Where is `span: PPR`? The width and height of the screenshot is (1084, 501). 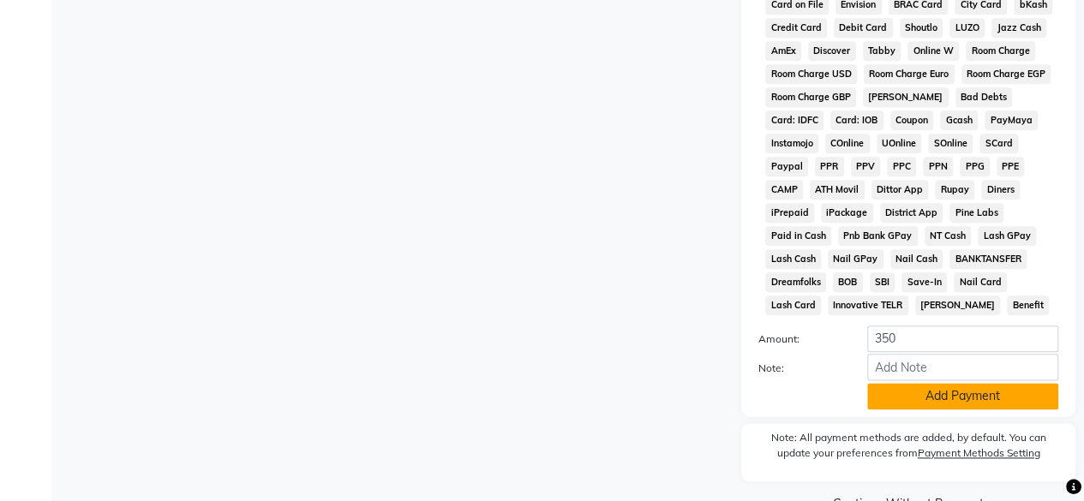 span: PPR is located at coordinates (830, 166).